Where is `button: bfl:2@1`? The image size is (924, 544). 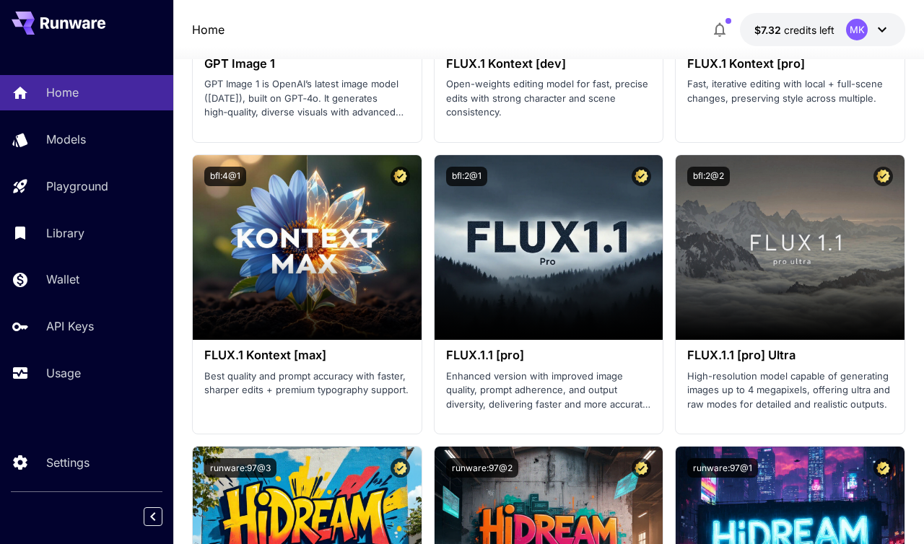 button: bfl:2@1 is located at coordinates (466, 176).